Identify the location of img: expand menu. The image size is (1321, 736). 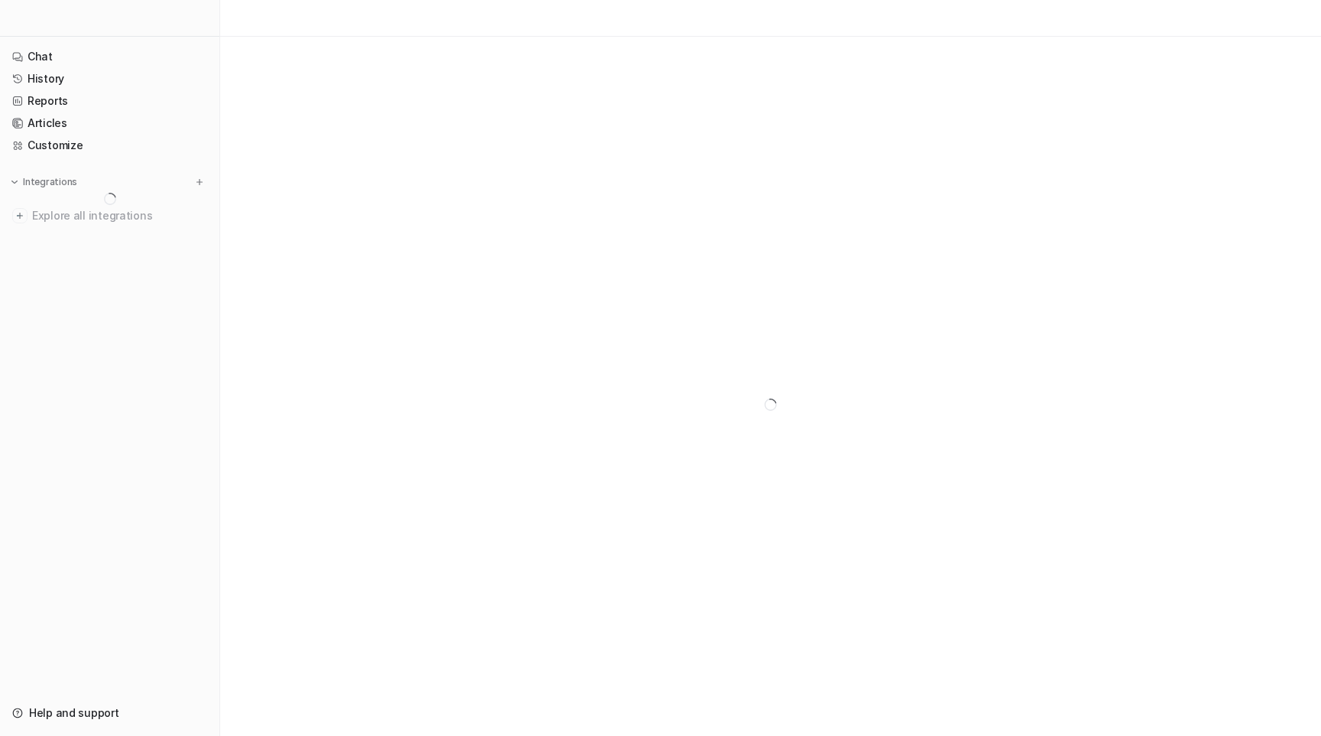
(15, 182).